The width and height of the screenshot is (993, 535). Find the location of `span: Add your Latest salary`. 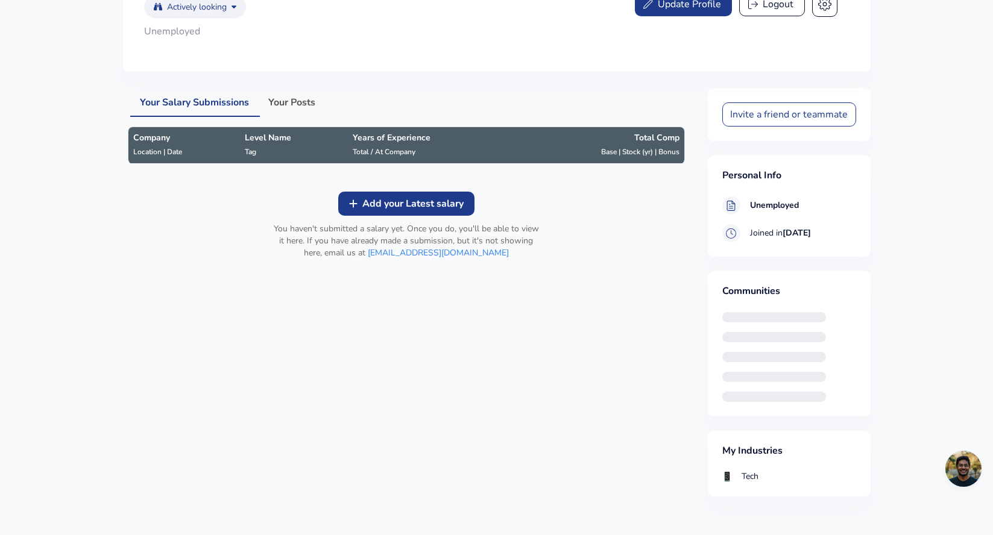

span: Add your Latest salary is located at coordinates (413, 204).